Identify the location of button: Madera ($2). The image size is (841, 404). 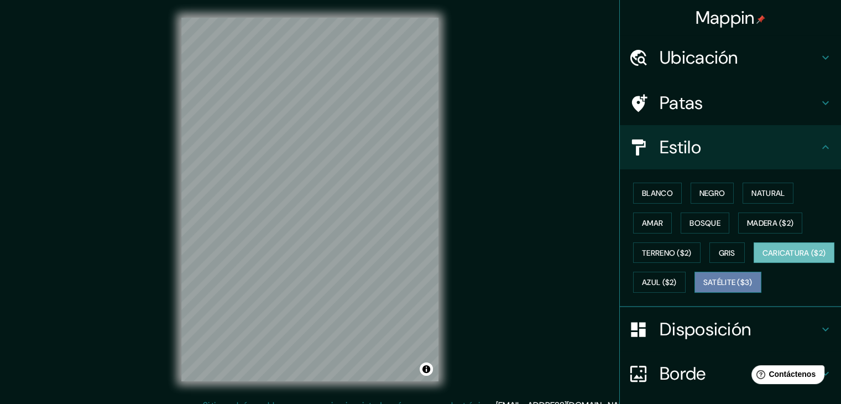
(770, 223).